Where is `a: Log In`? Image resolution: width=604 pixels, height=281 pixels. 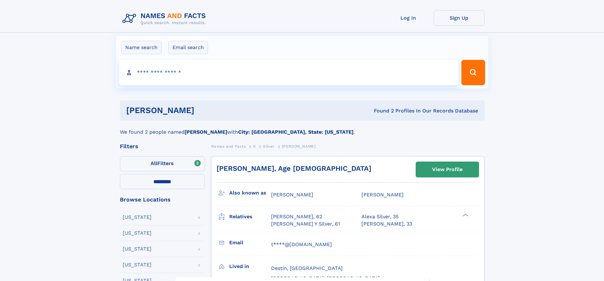
a: Log In is located at coordinates (408, 18).